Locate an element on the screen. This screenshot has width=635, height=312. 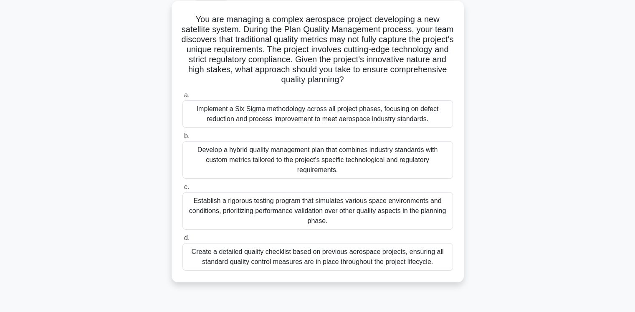
span: c. is located at coordinates (187, 187).